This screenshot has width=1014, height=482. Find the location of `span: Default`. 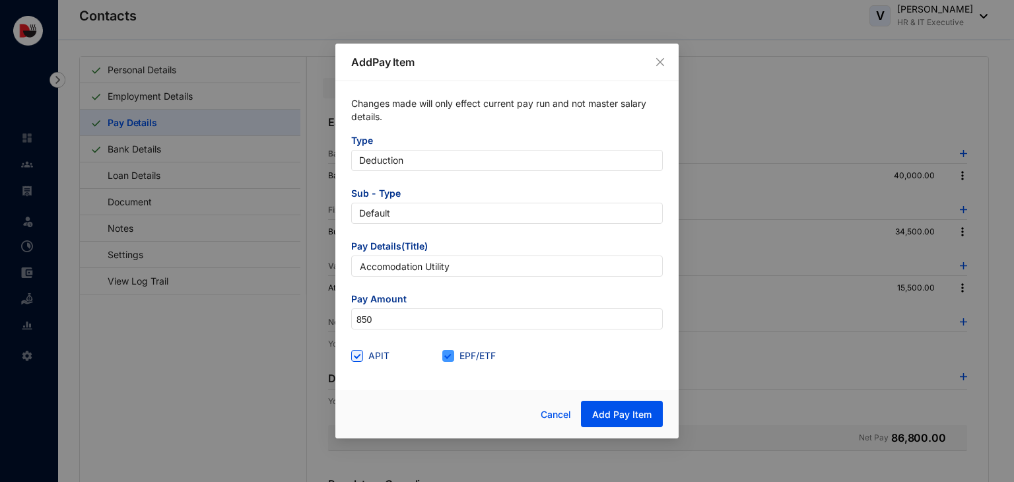

span: Default is located at coordinates (507, 213).